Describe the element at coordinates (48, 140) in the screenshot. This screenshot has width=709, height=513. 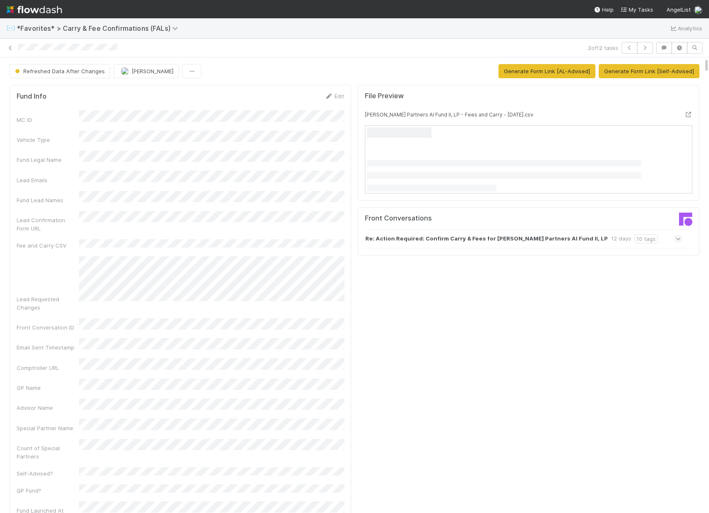
I see `div: Vehicle Type` at that location.